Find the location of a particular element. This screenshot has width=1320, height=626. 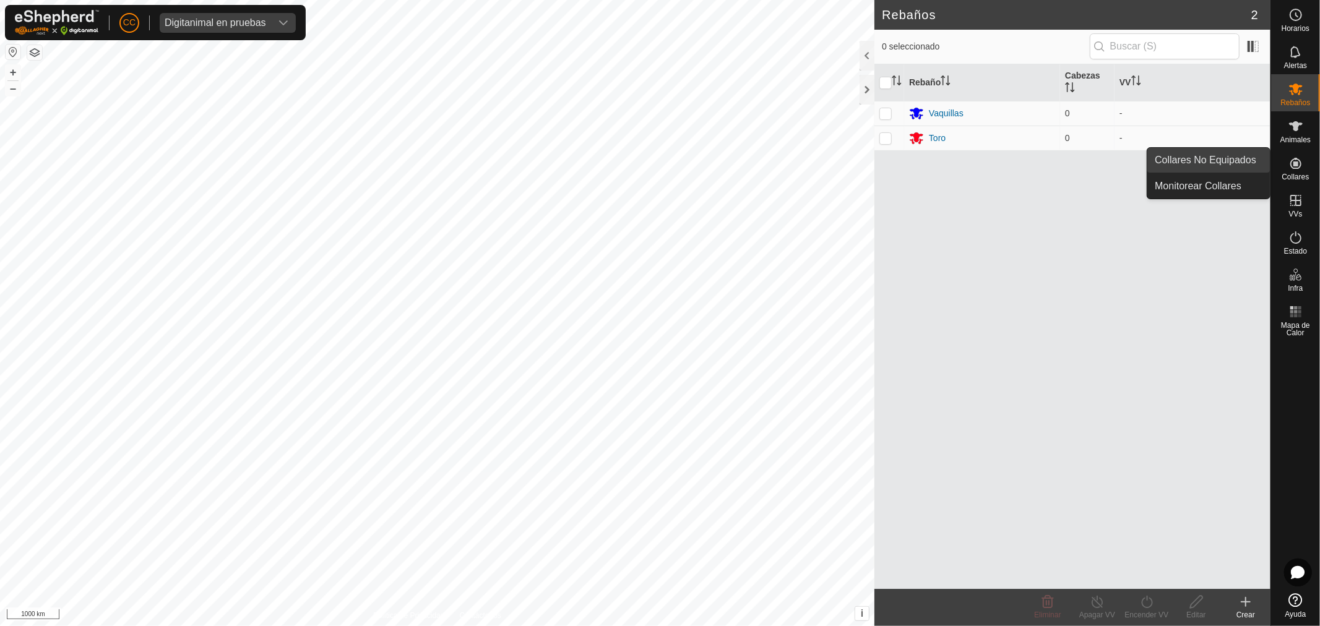

button: i is located at coordinates (862, 614).